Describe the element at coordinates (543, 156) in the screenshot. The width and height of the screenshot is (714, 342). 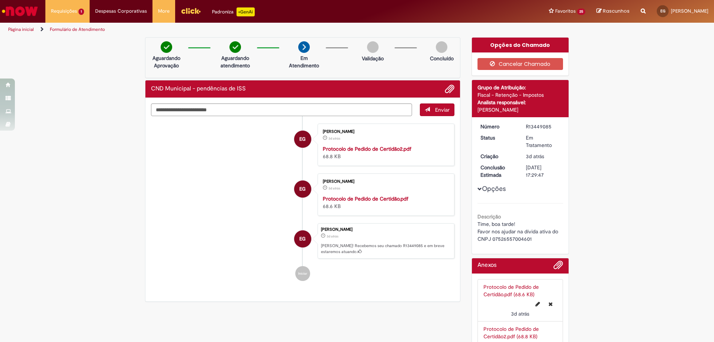
I see `div: 26/08/2025 15:29:43` at that location.